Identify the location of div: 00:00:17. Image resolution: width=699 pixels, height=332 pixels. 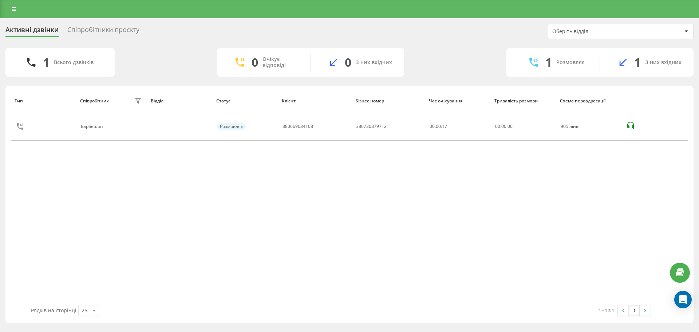
(458, 126).